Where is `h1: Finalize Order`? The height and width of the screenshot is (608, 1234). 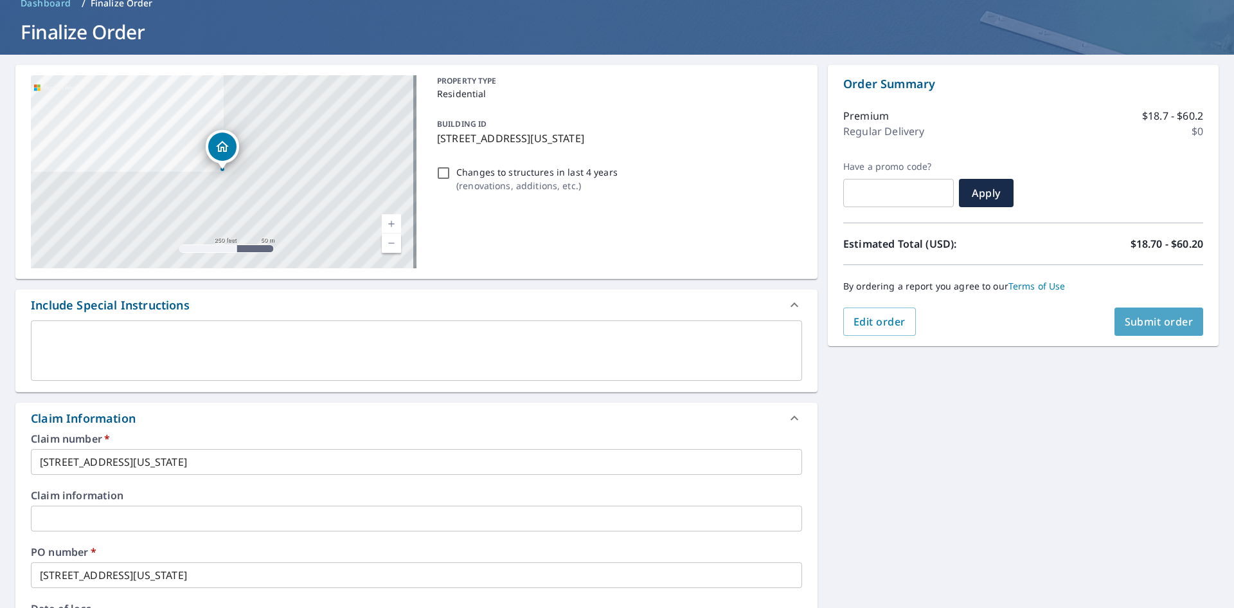
h1: Finalize Order is located at coordinates (617, 32).